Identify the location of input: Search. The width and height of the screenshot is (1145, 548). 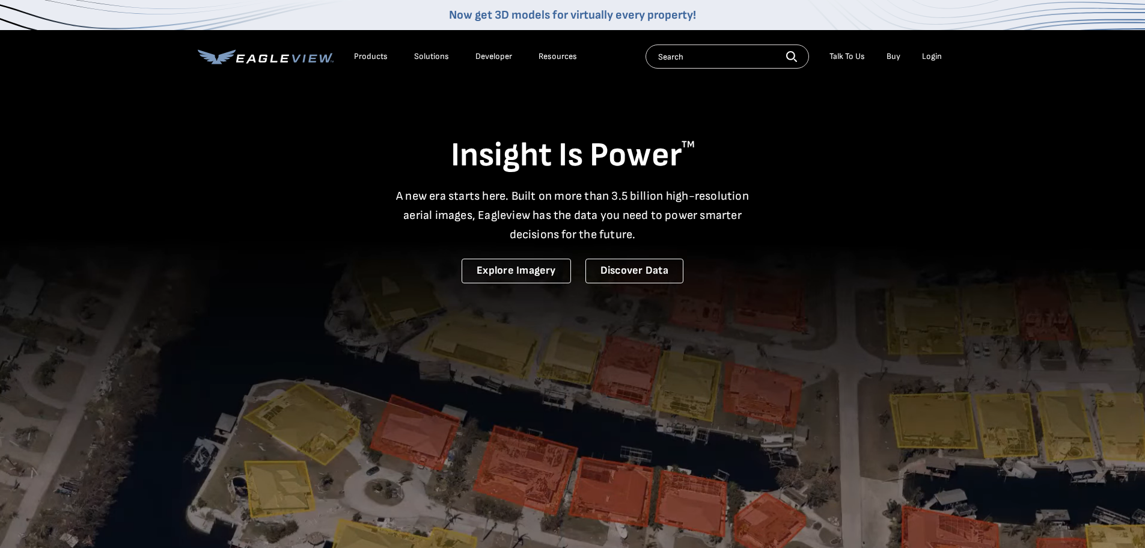
(728, 57).